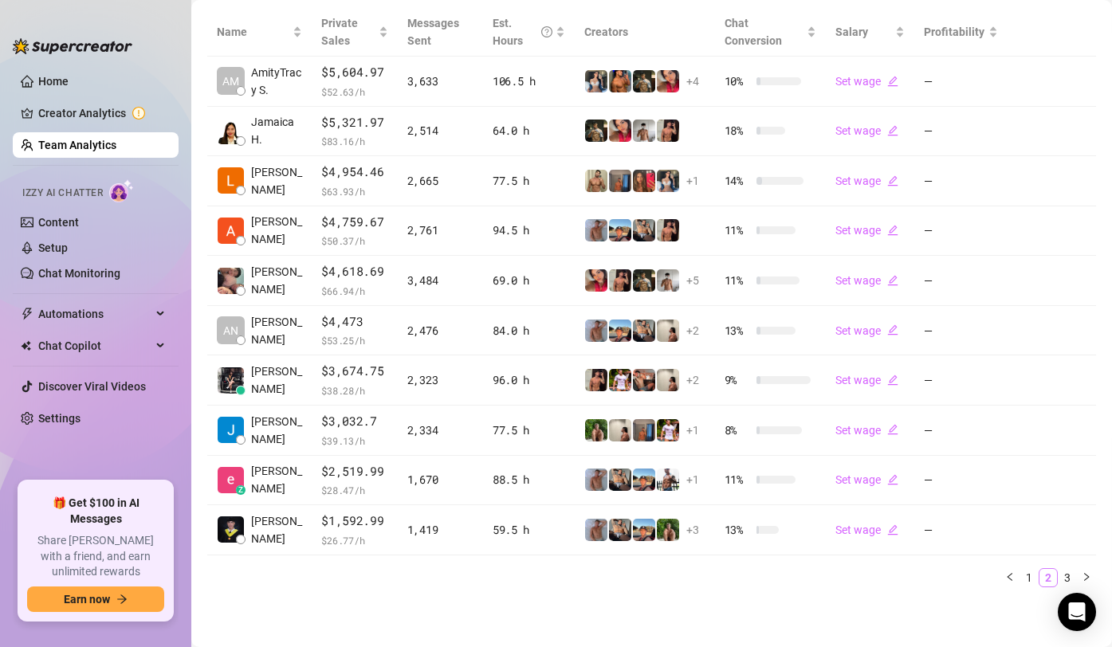  I want to click on span: $ 39.13 /h, so click(354, 441).